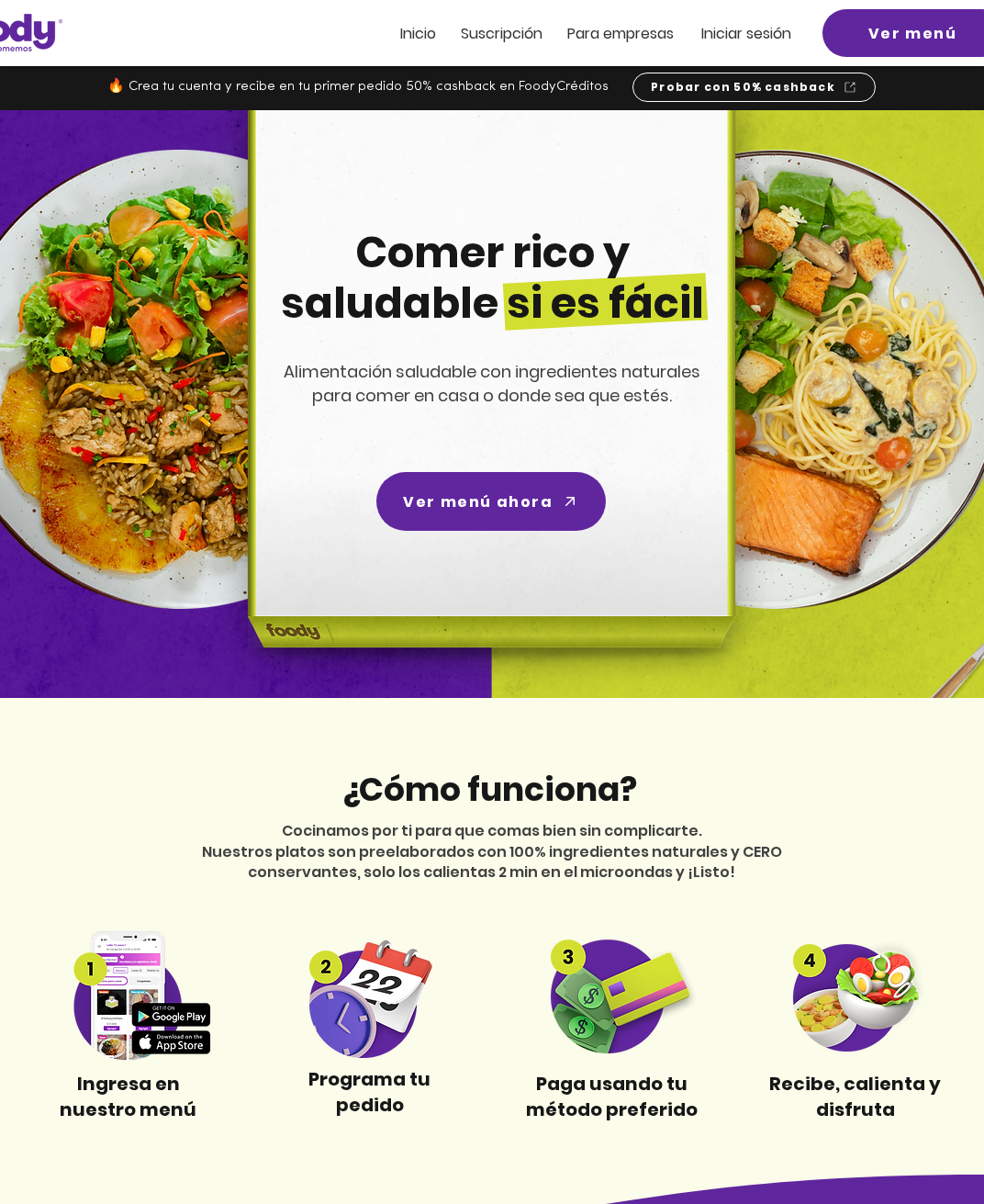  I want to click on span: Ver menú ahora, so click(477, 501).